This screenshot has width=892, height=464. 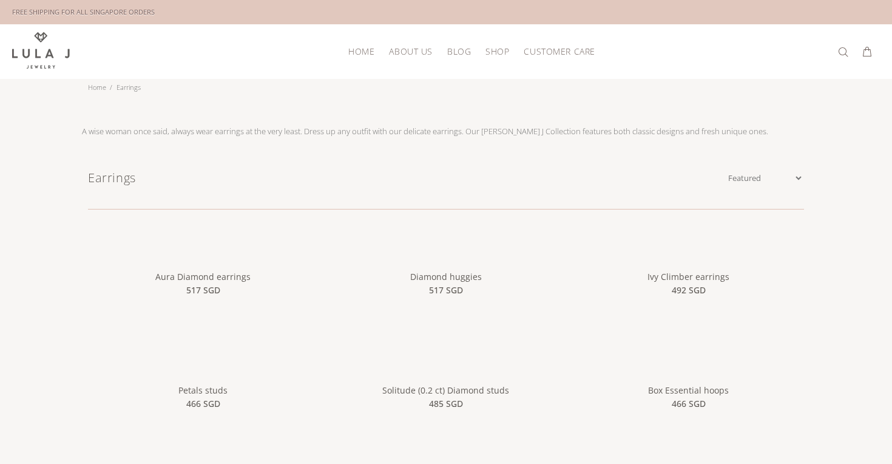 I want to click on span: HOME, so click(x=361, y=51).